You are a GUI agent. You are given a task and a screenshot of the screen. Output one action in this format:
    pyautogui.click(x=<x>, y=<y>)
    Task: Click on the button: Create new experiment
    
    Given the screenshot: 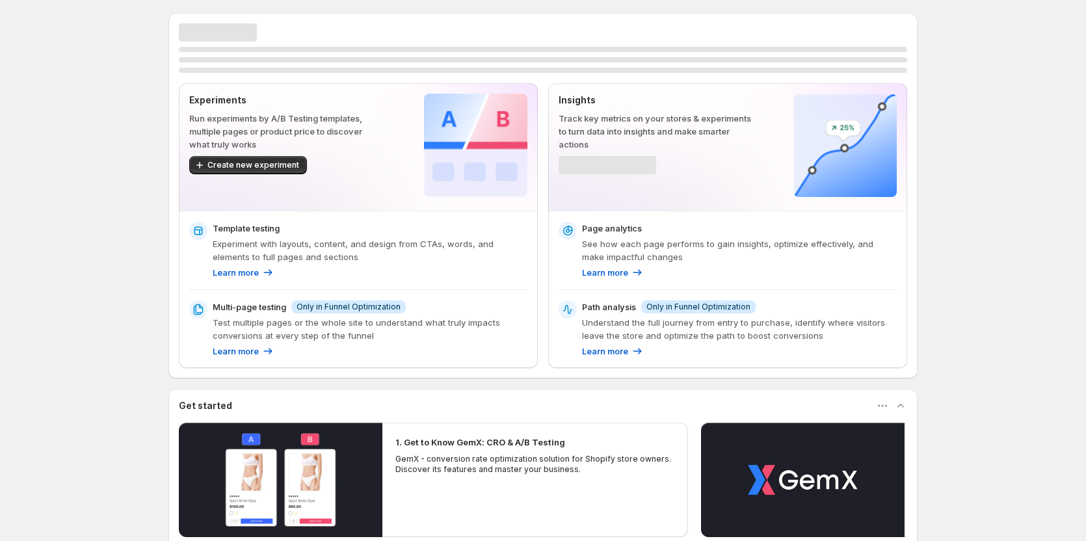 What is the action you would take?
    pyautogui.click(x=248, y=165)
    